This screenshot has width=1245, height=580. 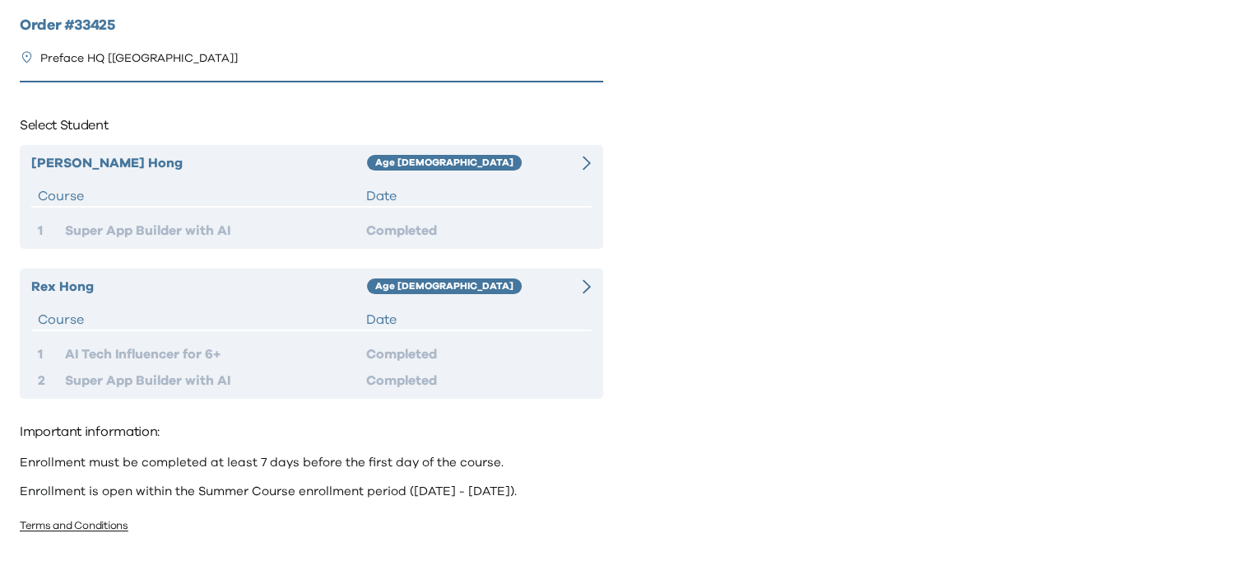 What do you see at coordinates (51, 380) in the screenshot?
I see `div: 2` at bounding box center [51, 380].